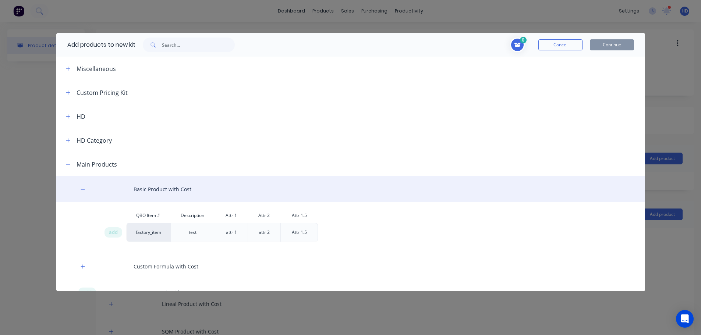  I want to click on div: Add products to new kit, so click(96, 45).